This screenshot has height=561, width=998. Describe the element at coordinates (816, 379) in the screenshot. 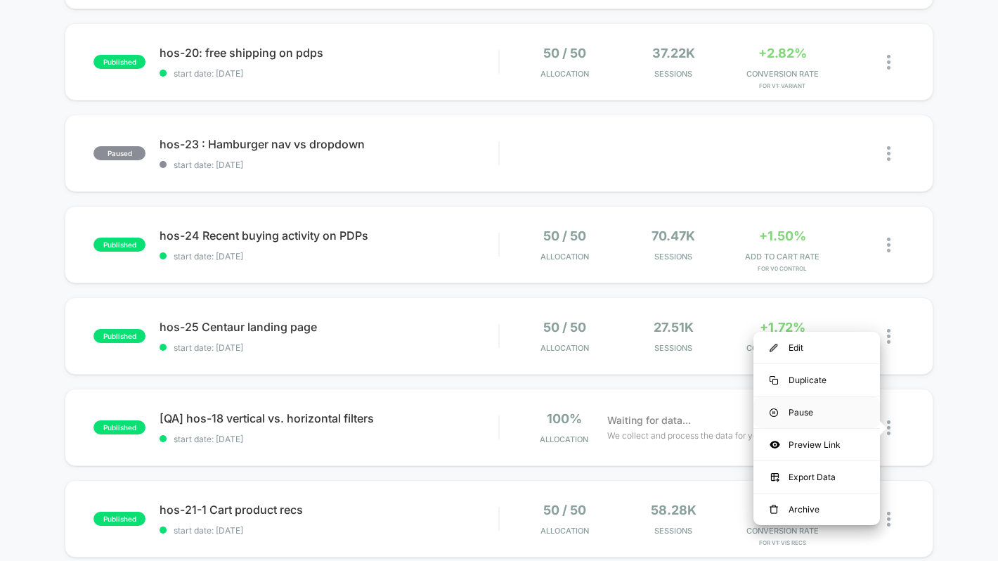

I see `div: Duplicate` at that location.